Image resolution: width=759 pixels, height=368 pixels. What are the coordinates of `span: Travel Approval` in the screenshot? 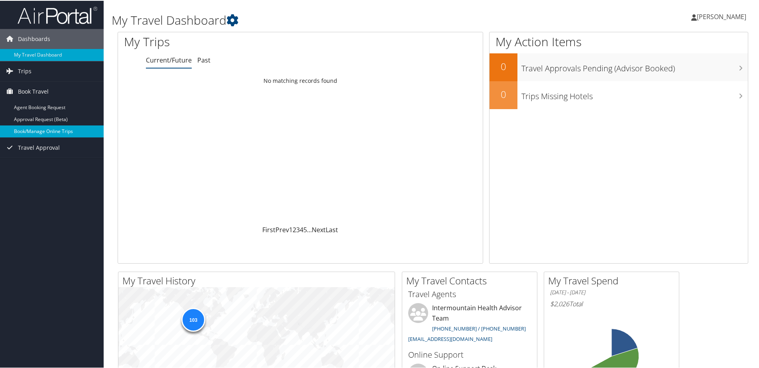 It's located at (39, 147).